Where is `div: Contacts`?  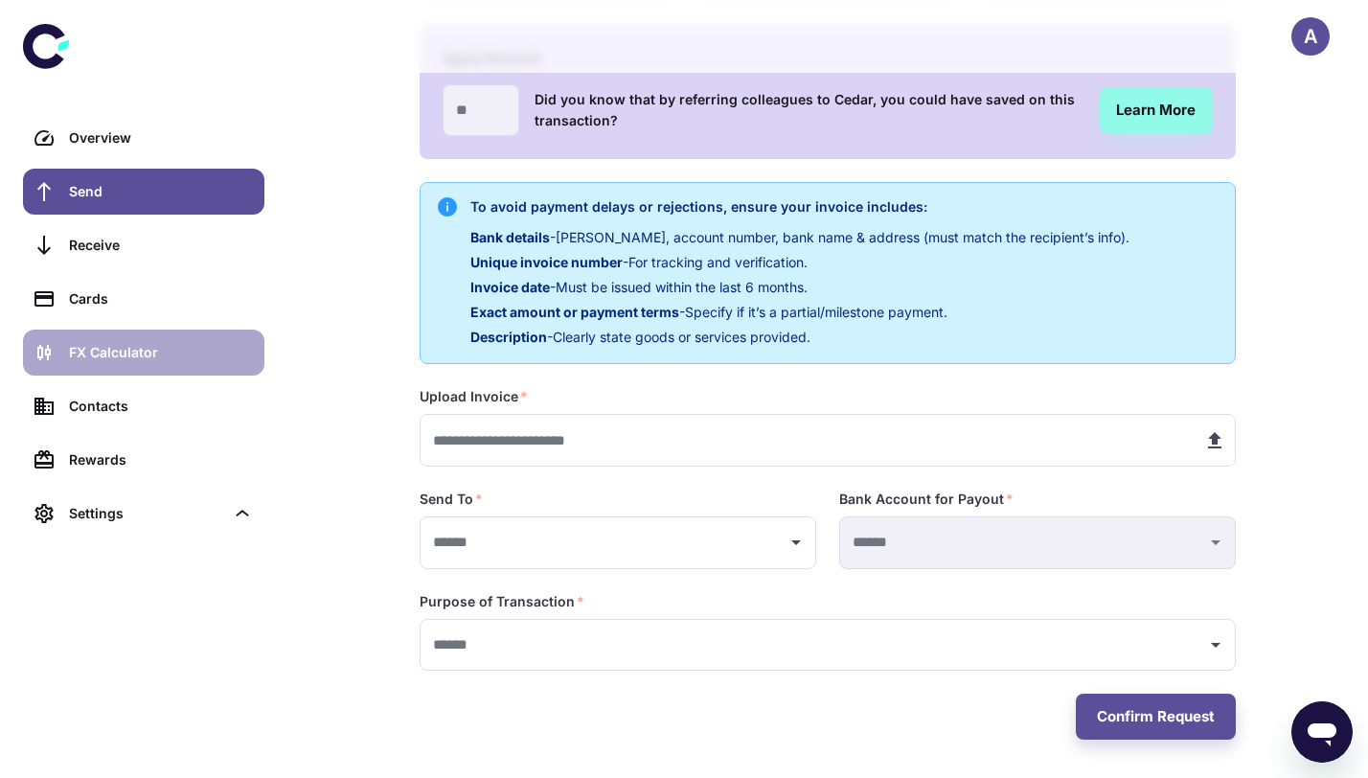
div: Contacts is located at coordinates (161, 406).